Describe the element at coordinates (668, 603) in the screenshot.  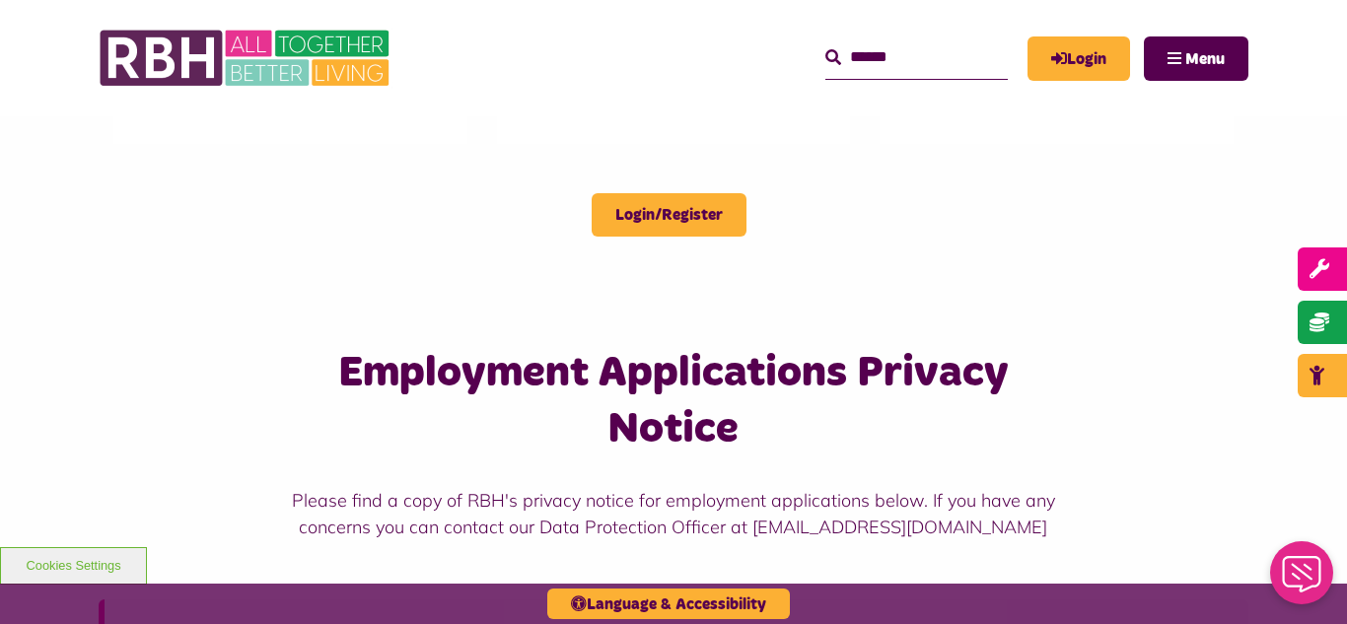
I see `button: Language & Accessibility` at that location.